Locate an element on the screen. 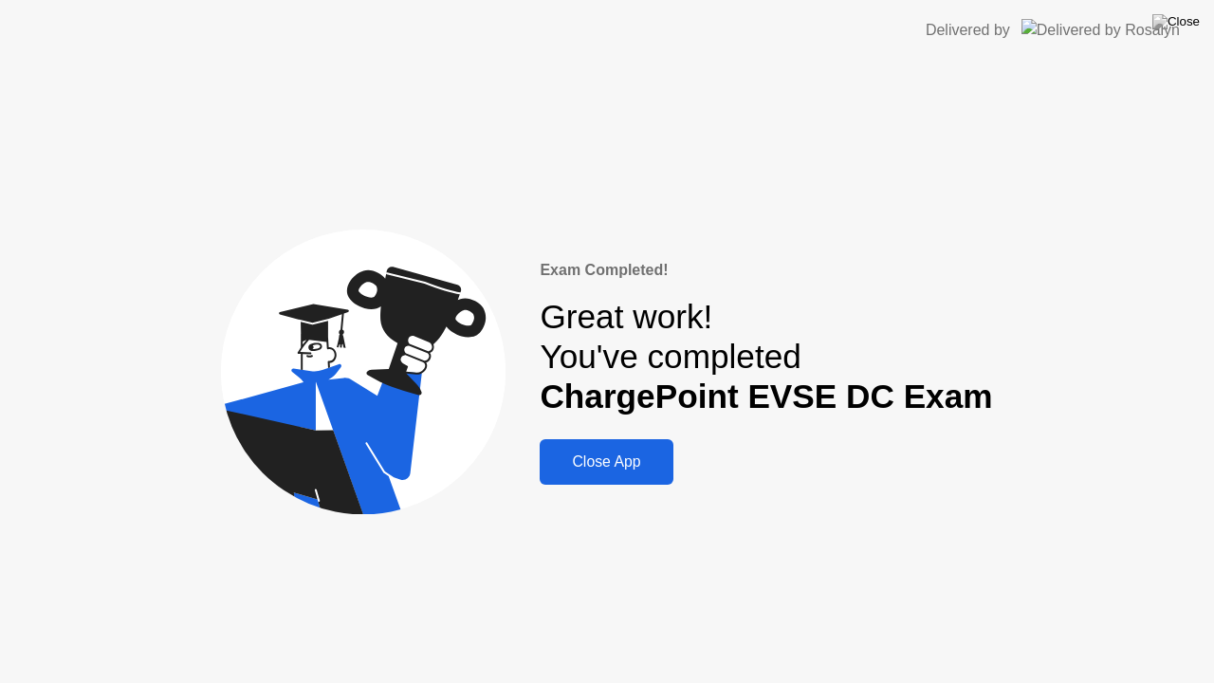  div: Exam Completed! is located at coordinates (765, 270).